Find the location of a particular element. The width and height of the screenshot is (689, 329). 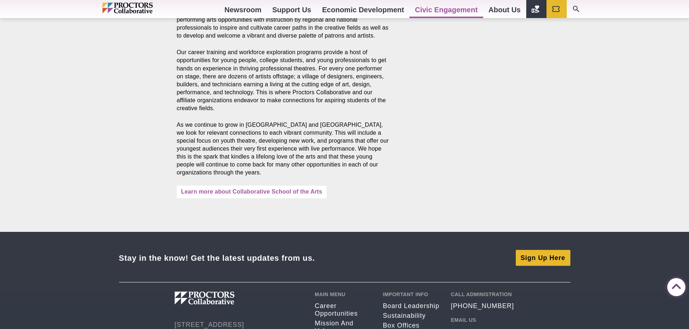

a: Sign Up Here is located at coordinates (543, 258).